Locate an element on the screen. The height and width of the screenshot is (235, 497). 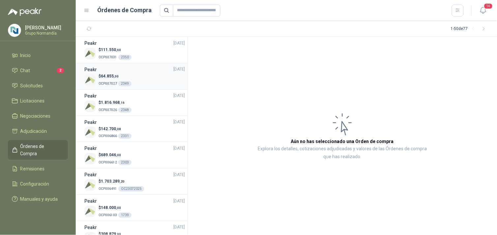
a: Licitaciones is located at coordinates (38, 101).